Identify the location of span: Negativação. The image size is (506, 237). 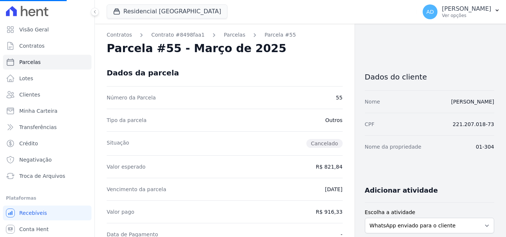
(36, 160).